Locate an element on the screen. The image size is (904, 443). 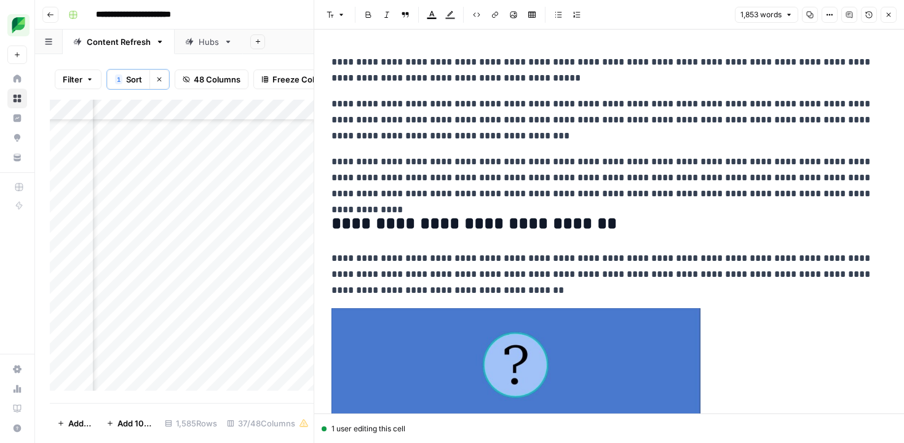
button: Freeze Columns is located at coordinates (298, 79).